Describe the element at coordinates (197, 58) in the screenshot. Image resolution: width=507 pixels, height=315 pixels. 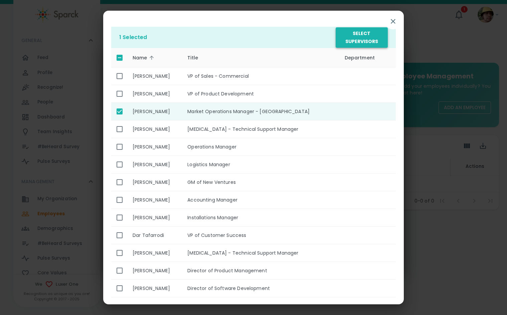
I see `span: Title` at that location.